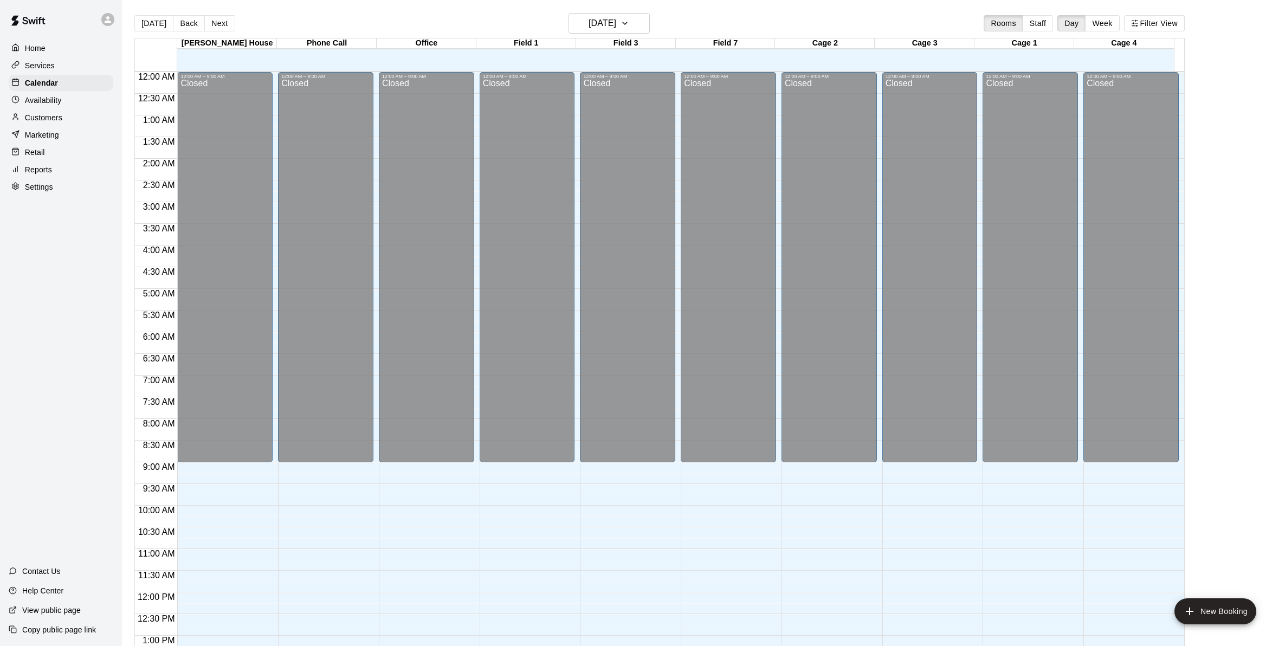 The width and height of the screenshot is (1285, 646). What do you see at coordinates (159, 423) in the screenshot?
I see `span: 8:00 AM` at bounding box center [159, 423].